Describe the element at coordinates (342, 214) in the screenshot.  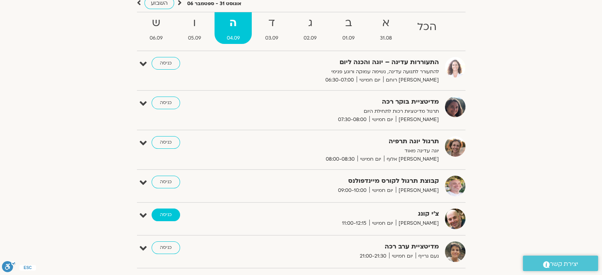
I see `strong: צ'י קונג` at that location.